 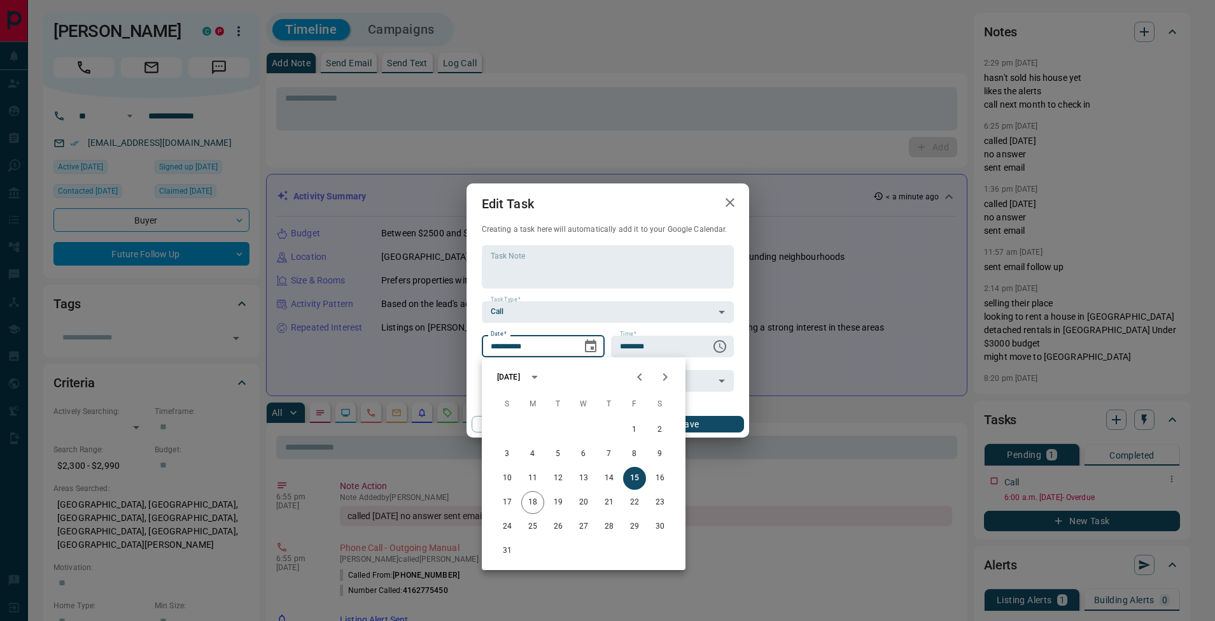 What do you see at coordinates (507, 502) in the screenshot?
I see `button: 17` at bounding box center [507, 502].